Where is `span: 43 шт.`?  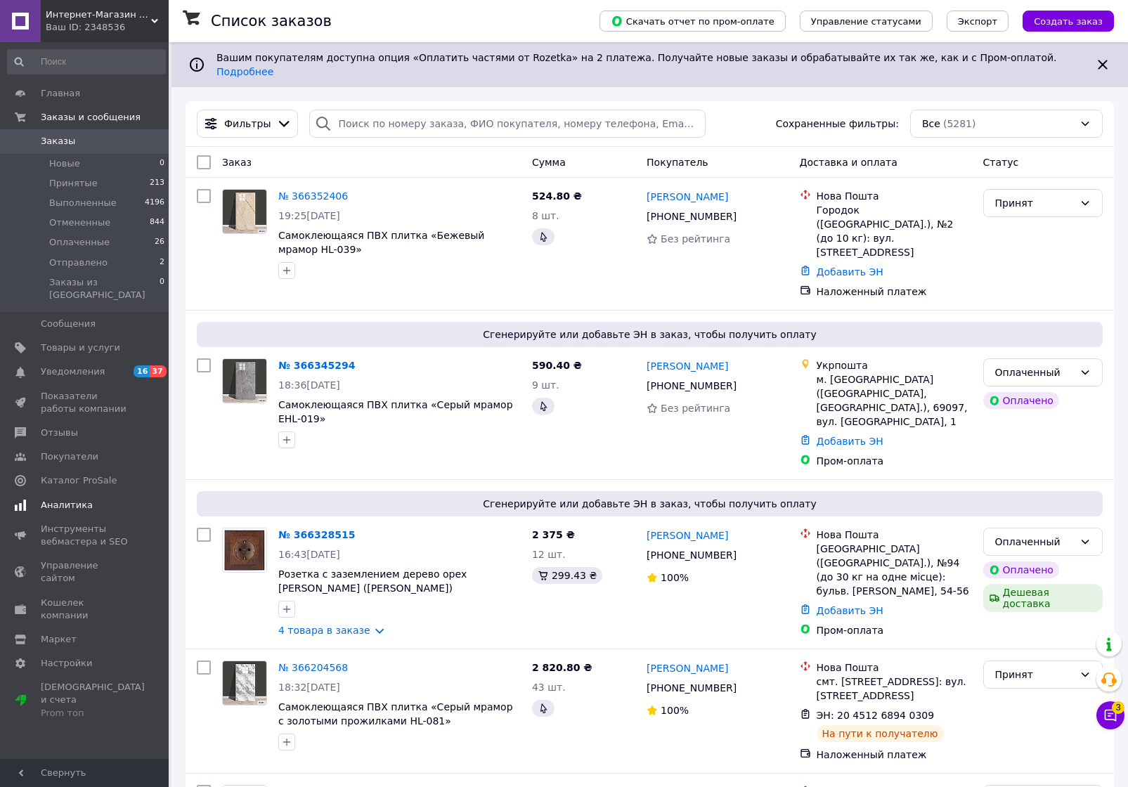
span: 43 шт. is located at coordinates (549, 688).